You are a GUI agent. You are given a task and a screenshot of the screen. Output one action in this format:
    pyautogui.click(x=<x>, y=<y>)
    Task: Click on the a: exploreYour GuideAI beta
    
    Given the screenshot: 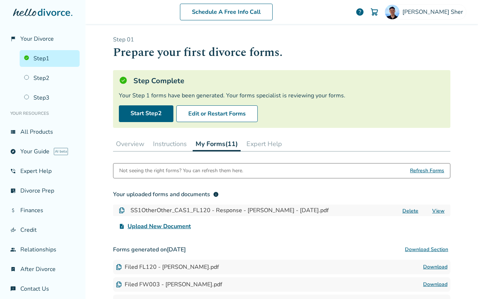 What is the action you would take?
    pyautogui.click(x=42, y=151)
    